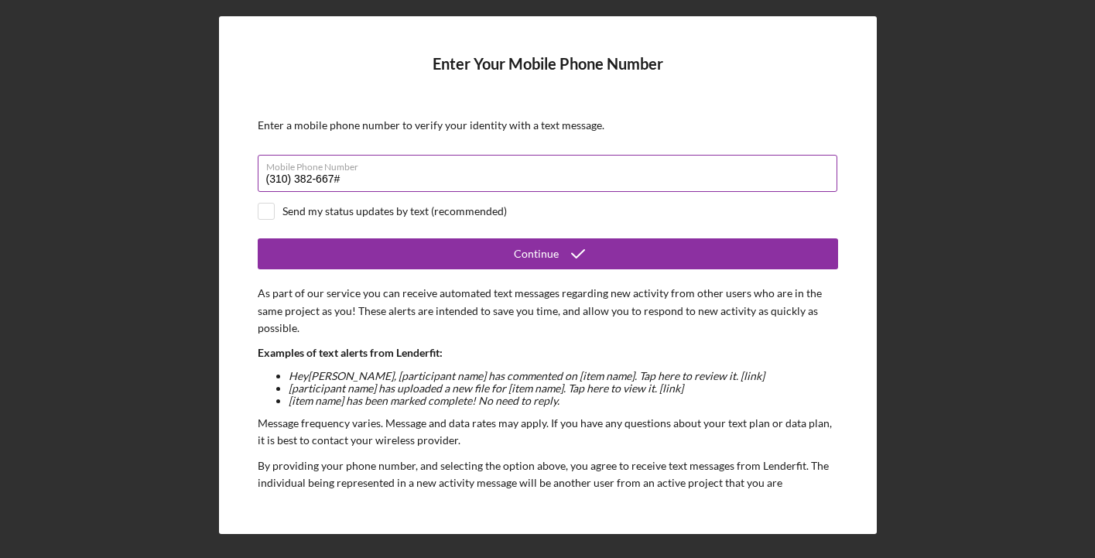 The height and width of the screenshot is (558, 1095). I want to click on div: Enter a mobile phone number to verify your identity with a text message., so click(548, 125).